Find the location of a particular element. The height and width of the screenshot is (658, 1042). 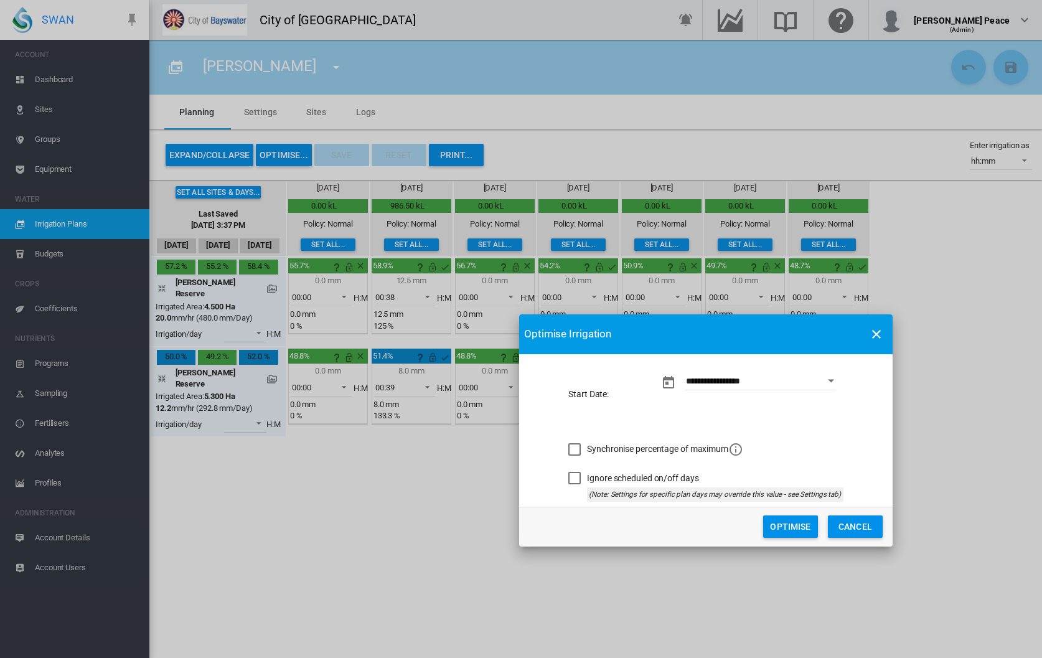

md-dialog: Start Date: ... is located at coordinates (706, 430).